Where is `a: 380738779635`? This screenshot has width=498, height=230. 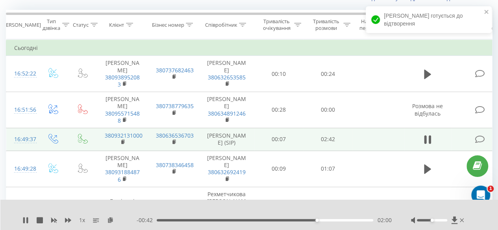 a: 380738779635 is located at coordinates (175, 106).